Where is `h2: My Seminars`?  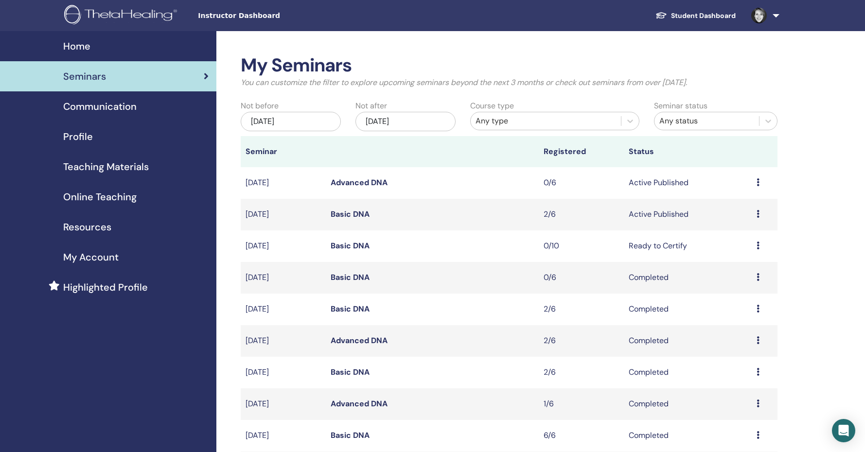
h2: My Seminars is located at coordinates (509, 66).